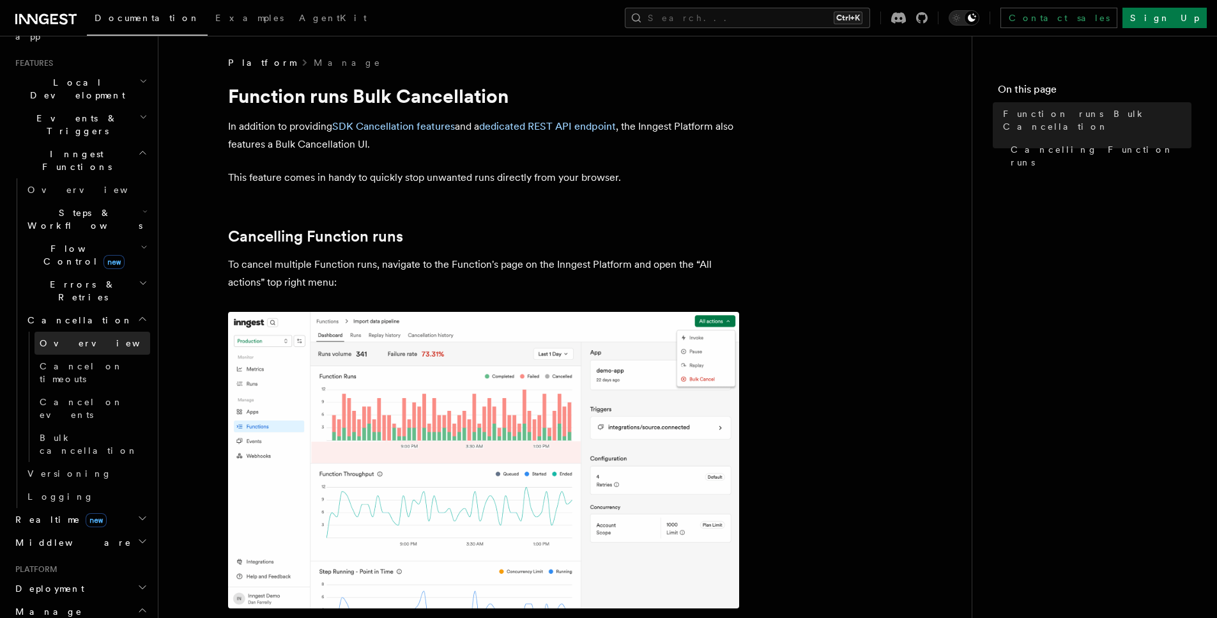 This screenshot has height=618, width=1217. I want to click on a: Bulk cancellation, so click(92, 444).